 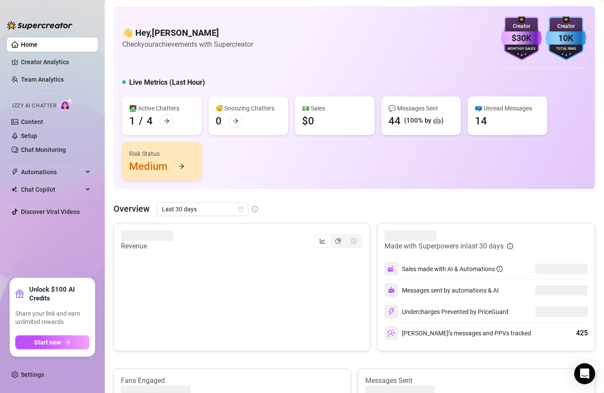 What do you see at coordinates (338, 241) in the screenshot?
I see `span: pie-chart` at bounding box center [338, 241].